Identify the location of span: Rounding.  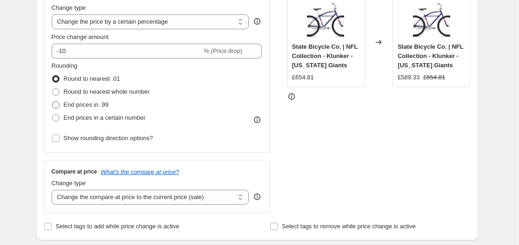
(65, 66).